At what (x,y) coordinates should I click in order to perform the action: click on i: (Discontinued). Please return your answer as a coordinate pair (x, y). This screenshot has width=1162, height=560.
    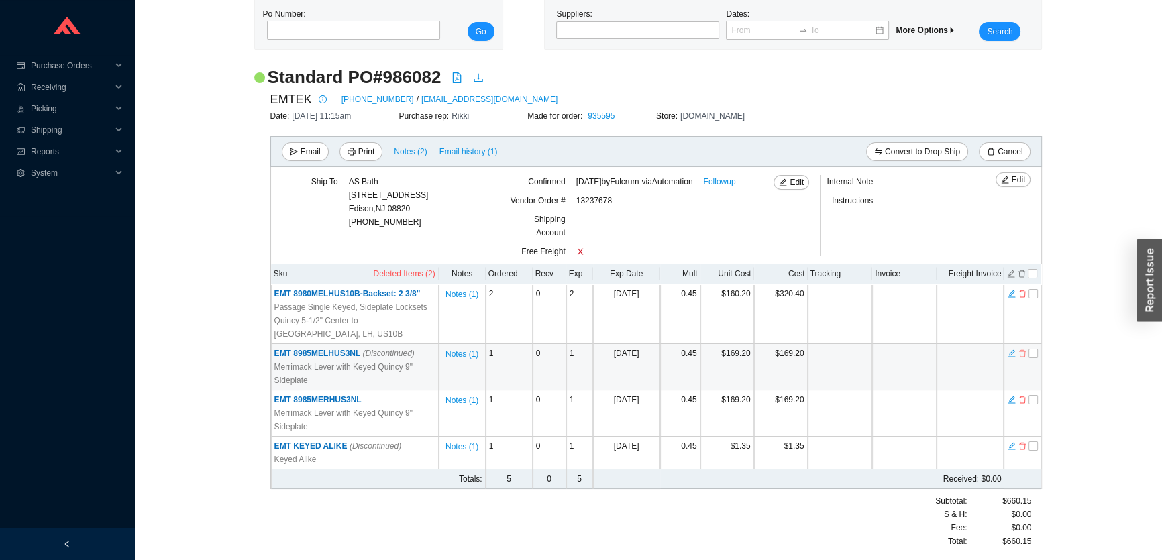
    Looking at the image, I should click on (375, 446).